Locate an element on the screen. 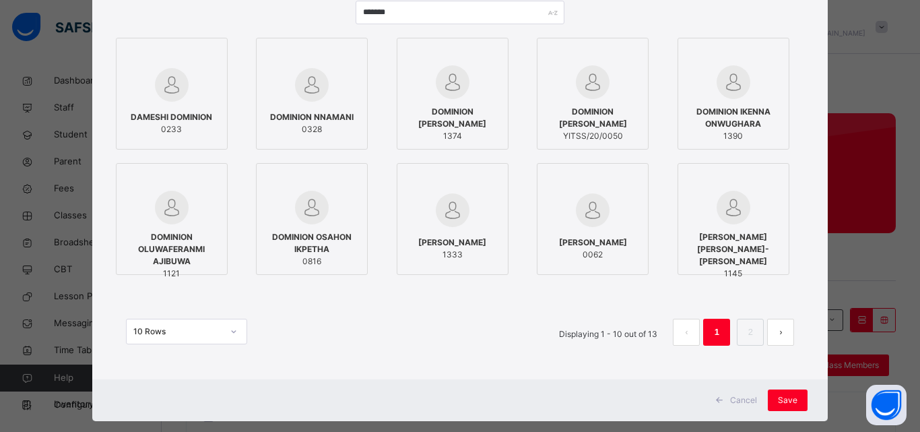 The width and height of the screenshot is (920, 432). span: YITSS/20/0050 is located at coordinates (592, 136).